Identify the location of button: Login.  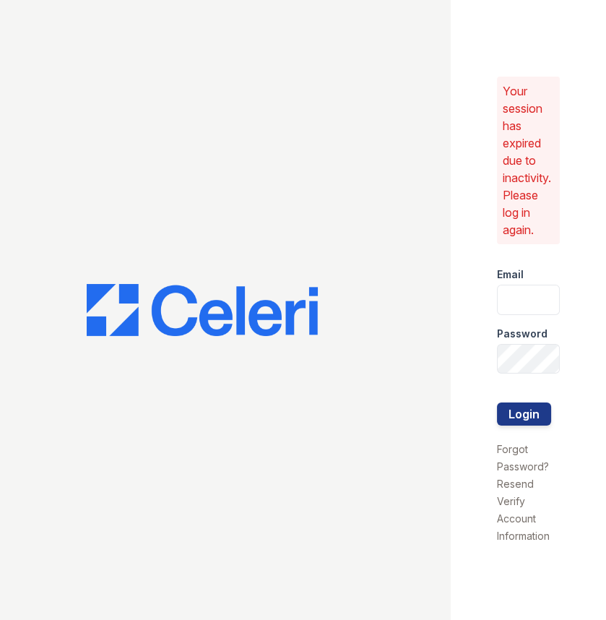
(524, 414).